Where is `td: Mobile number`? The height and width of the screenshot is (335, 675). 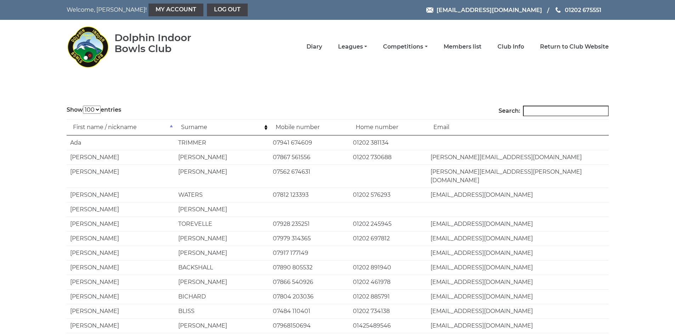 td: Mobile number is located at coordinates (310, 127).